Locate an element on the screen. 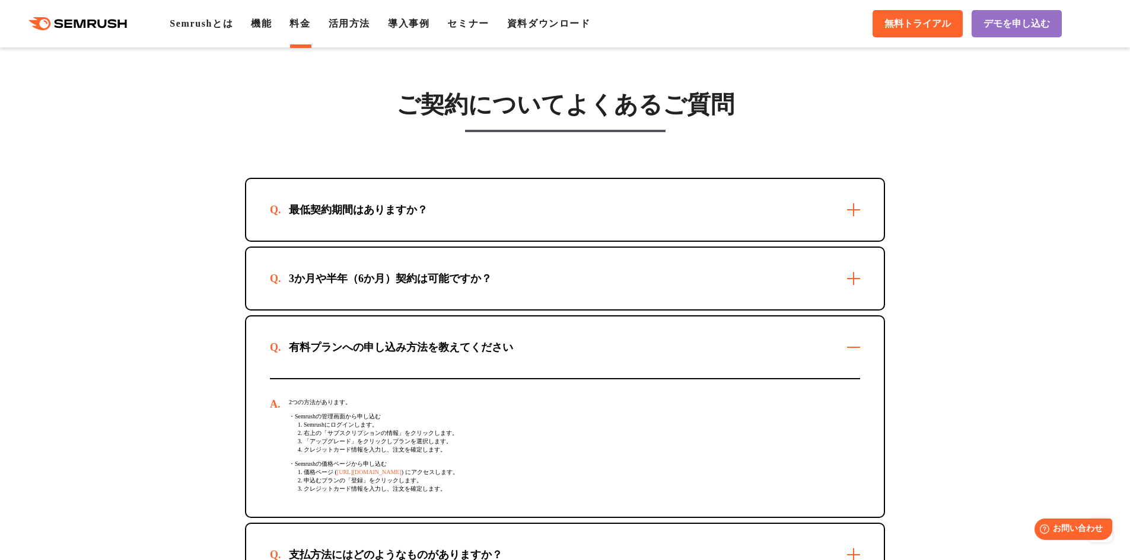 Image resolution: width=1130 pixels, height=560 pixels. div: 最低契約期間はありますか？ is located at coordinates (358, 210).